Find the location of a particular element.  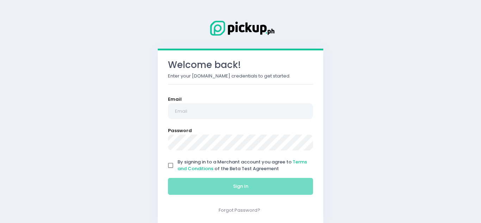

h3: Welcome back! is located at coordinates (240, 65).